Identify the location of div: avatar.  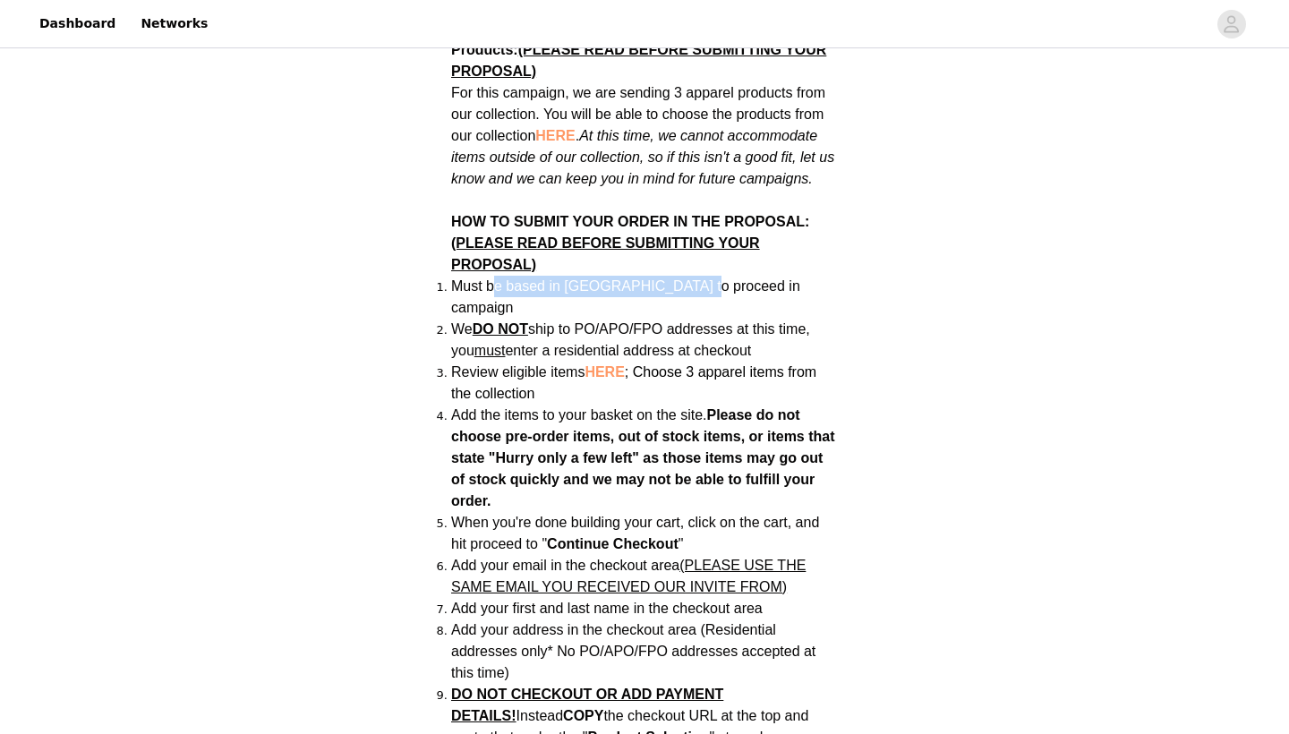
(1231, 24).